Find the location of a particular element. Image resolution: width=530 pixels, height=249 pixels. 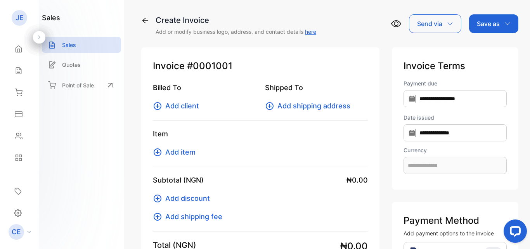

p: Quotes is located at coordinates (71, 64).